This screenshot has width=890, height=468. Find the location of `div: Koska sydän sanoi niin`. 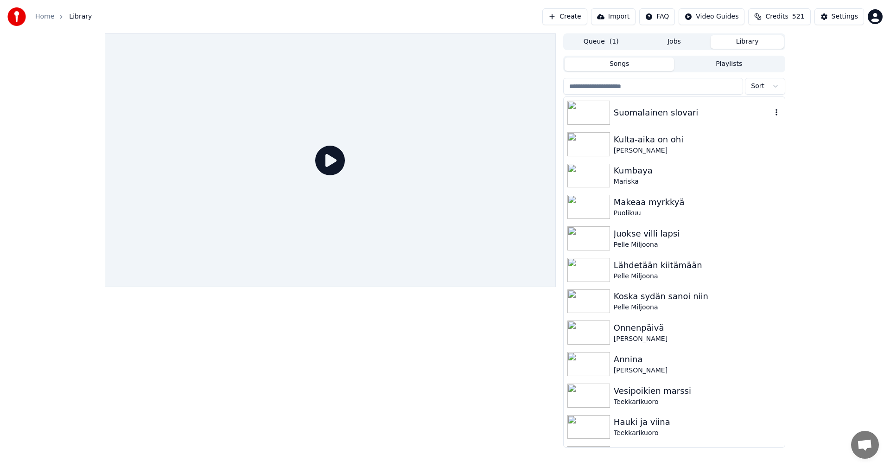

div: Koska sydän sanoi niin is located at coordinates (697, 296).